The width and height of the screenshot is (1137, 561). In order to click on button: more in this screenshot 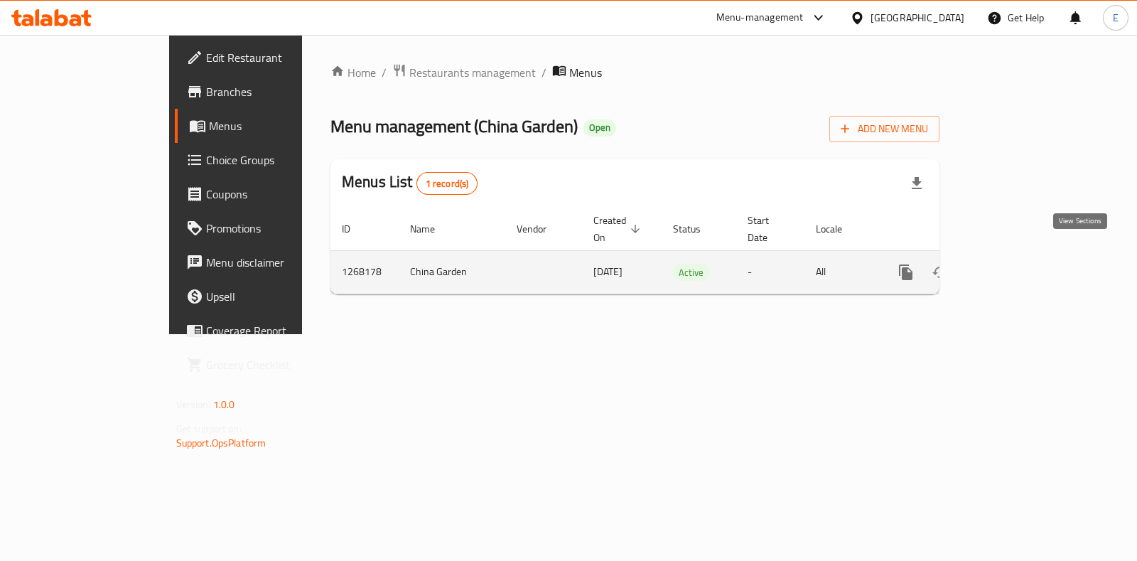, I will do `click(906, 272)`.